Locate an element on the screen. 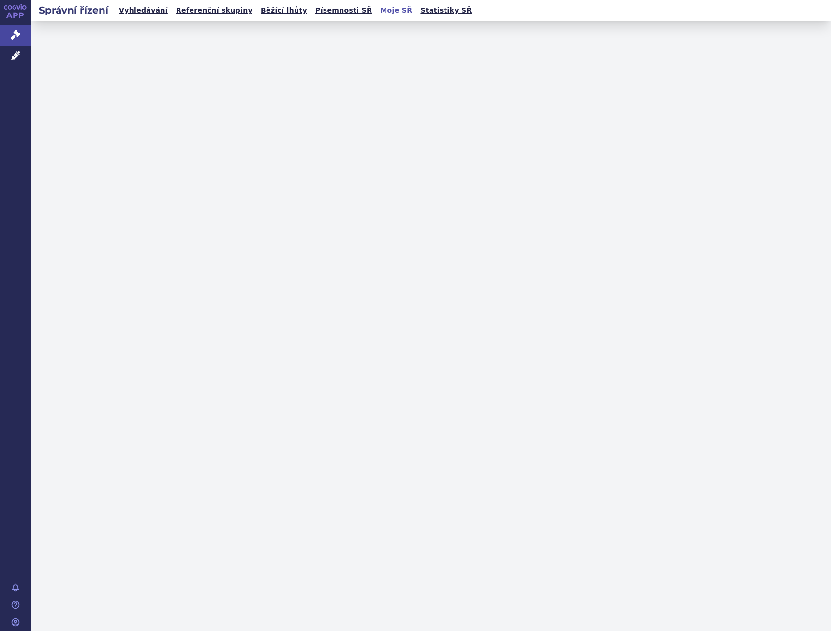 The height and width of the screenshot is (631, 831). h2: Správní řízení is located at coordinates (74, 10).